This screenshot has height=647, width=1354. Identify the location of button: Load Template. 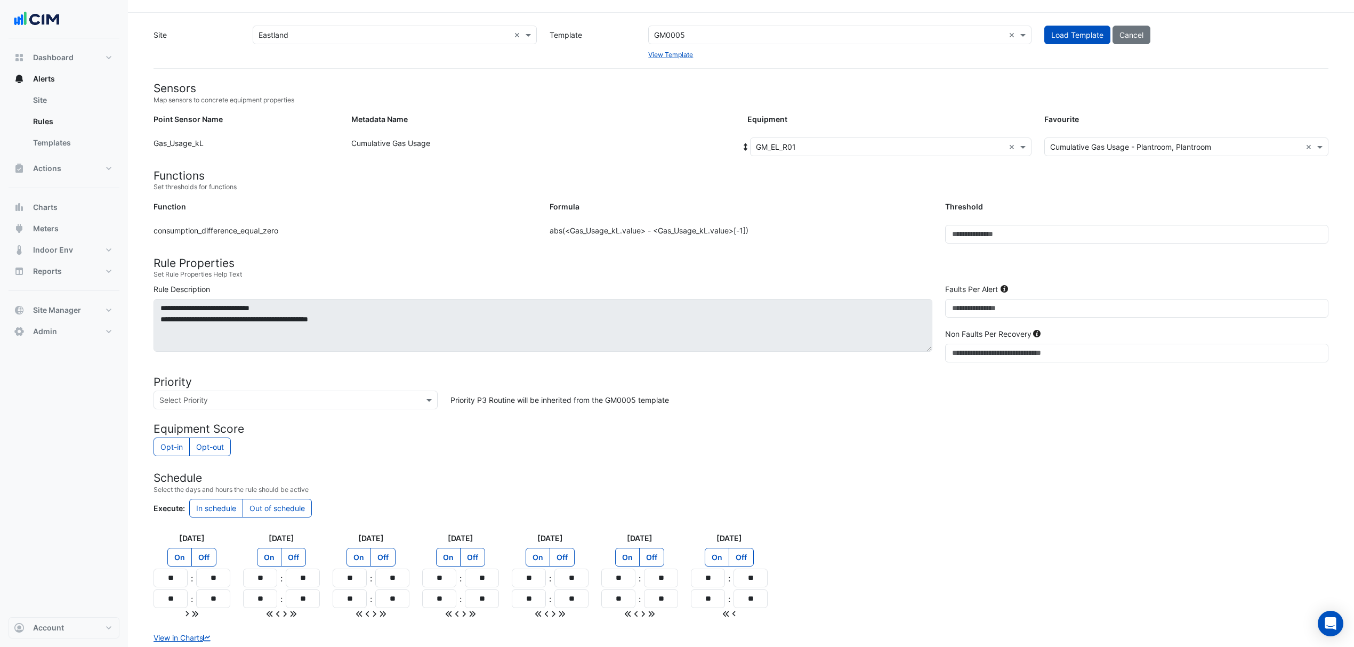
(1077, 35).